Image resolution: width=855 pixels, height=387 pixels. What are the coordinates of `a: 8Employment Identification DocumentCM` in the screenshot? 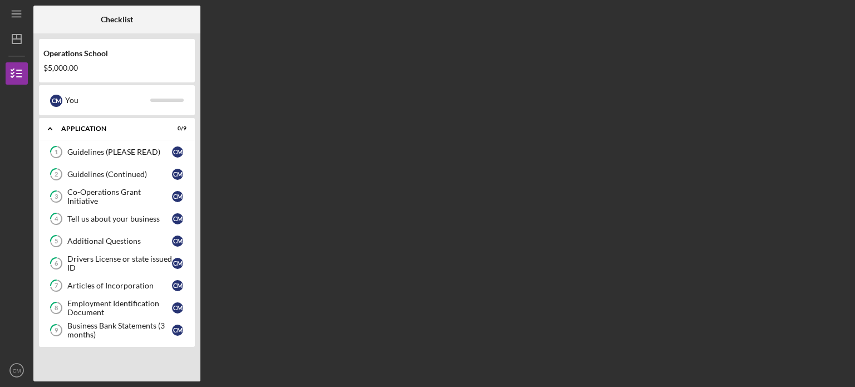 It's located at (117, 308).